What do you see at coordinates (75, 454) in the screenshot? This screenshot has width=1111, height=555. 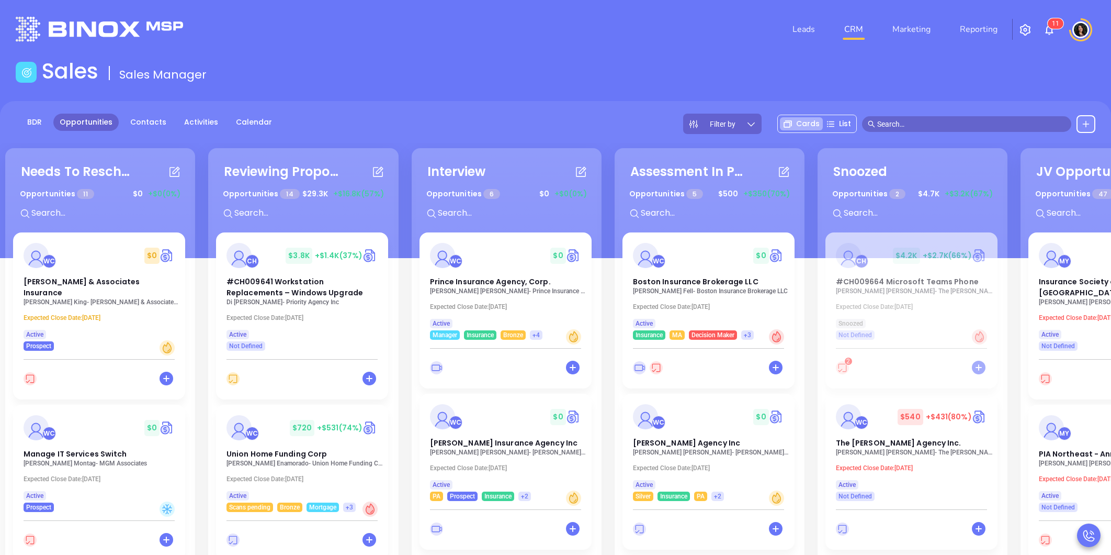 I see `span: Manage IT Services Switch` at bounding box center [75, 454].